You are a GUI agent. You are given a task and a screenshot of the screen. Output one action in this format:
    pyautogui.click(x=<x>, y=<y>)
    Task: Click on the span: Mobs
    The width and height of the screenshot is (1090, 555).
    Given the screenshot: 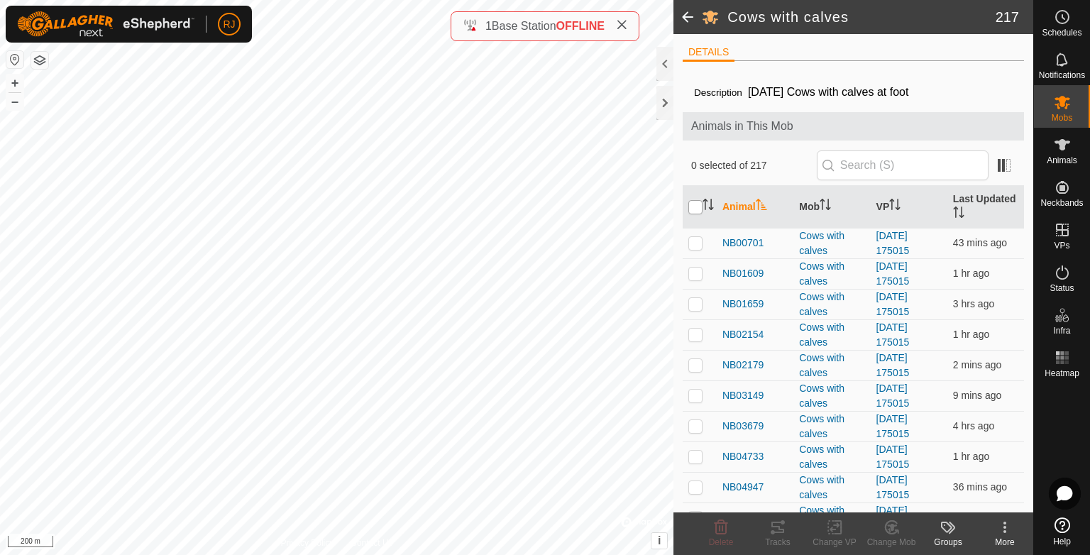 What is the action you would take?
    pyautogui.click(x=1062, y=118)
    